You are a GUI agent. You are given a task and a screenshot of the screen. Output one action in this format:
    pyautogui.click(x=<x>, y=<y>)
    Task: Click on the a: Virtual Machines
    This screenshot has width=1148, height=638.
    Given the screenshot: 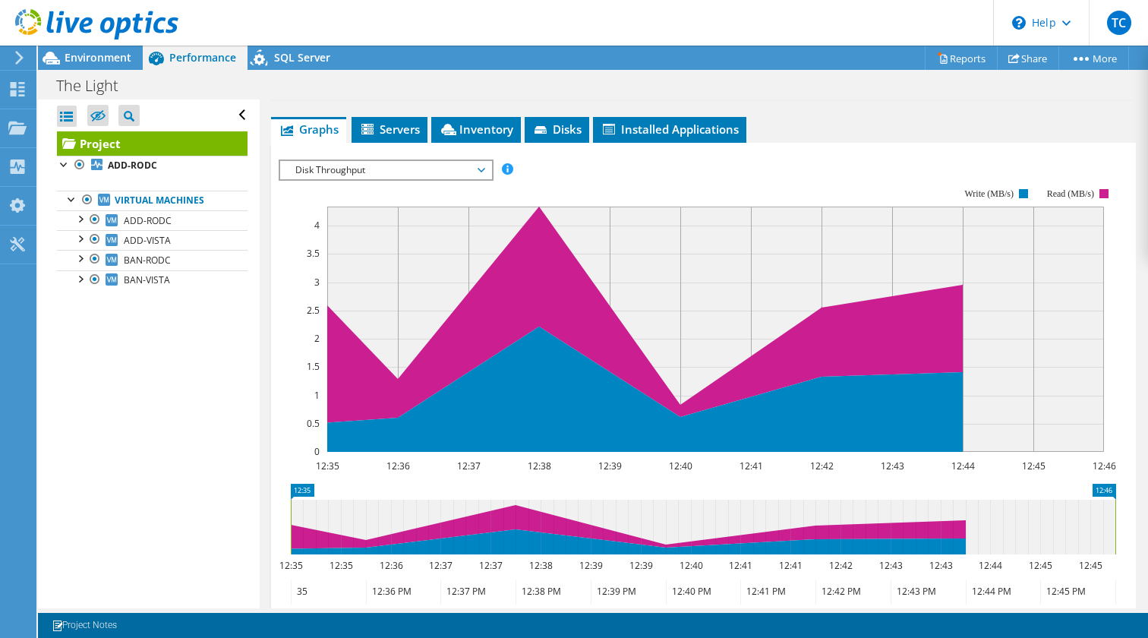 What is the action you would take?
    pyautogui.click(x=152, y=200)
    